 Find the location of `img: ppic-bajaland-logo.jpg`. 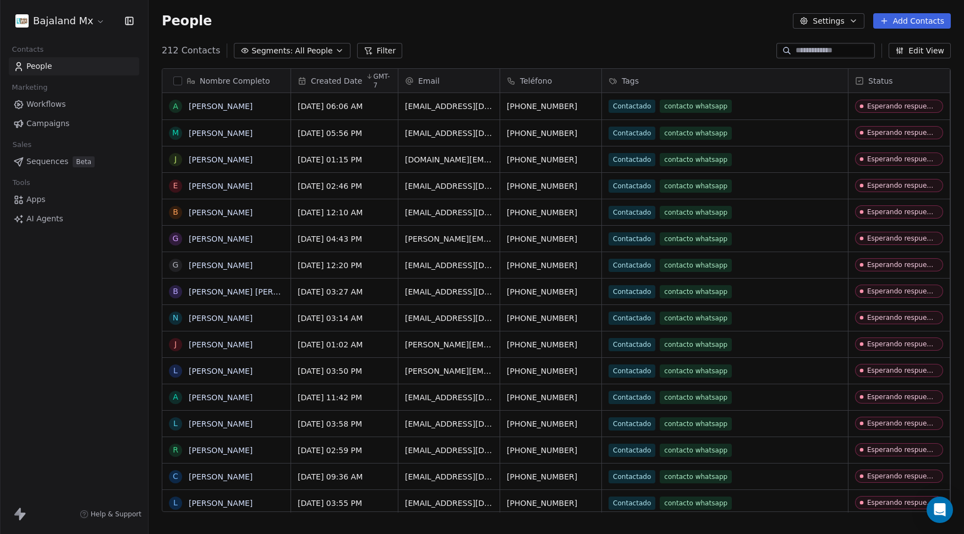

img: ppic-bajaland-logo.jpg is located at coordinates (22, 21).